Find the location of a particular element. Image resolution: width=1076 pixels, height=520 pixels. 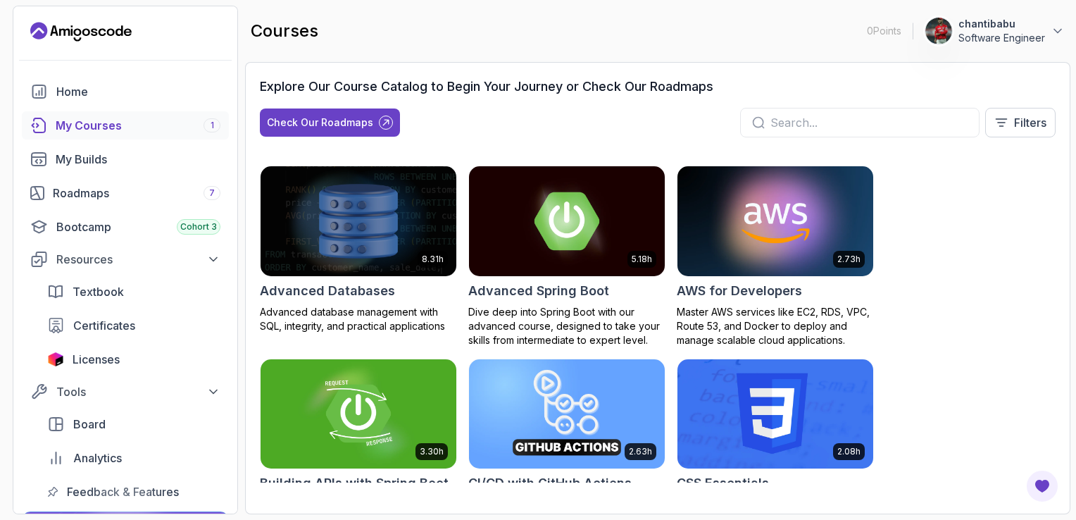

p: Advanced database management with SQL, integrity, and practical applications is located at coordinates (359, 319).